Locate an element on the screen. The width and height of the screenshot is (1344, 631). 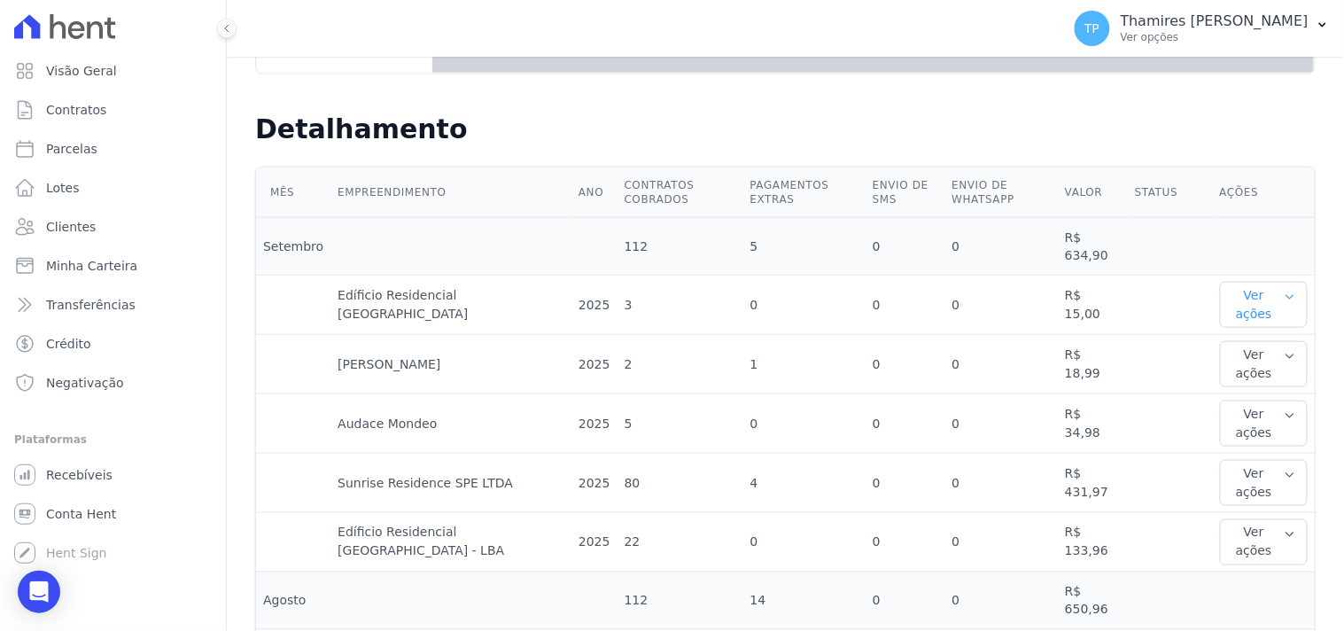
td: R$ 34,98 is located at coordinates (1092, 424).